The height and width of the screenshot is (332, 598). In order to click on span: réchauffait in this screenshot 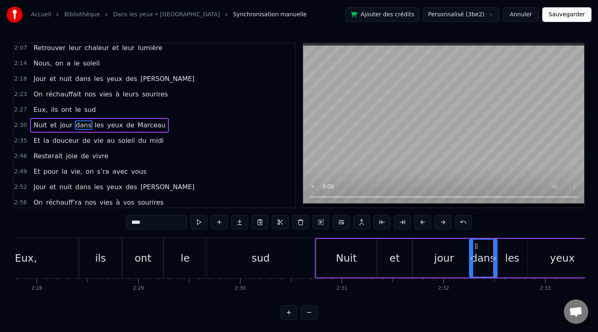, I will do `click(64, 94)`.